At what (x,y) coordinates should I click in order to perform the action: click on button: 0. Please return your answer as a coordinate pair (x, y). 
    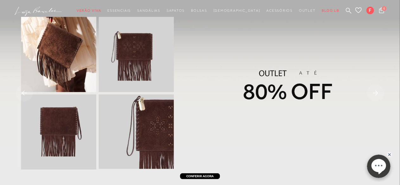
    Looking at the image, I should click on (381, 11).